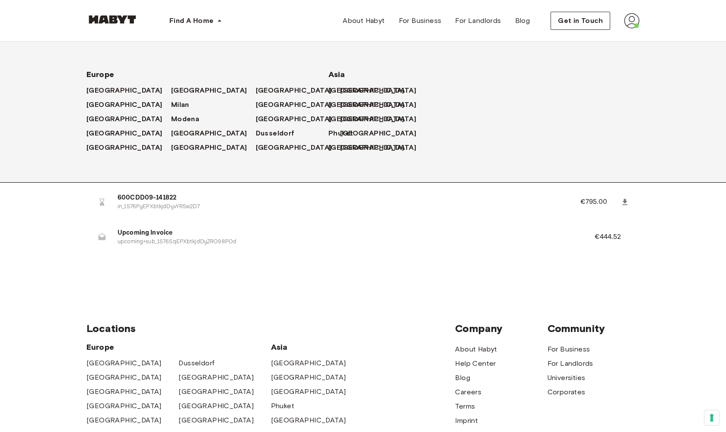 This screenshot has height=432, width=726. What do you see at coordinates (271, 328) in the screenshot?
I see `span: Locations` at bounding box center [271, 328].